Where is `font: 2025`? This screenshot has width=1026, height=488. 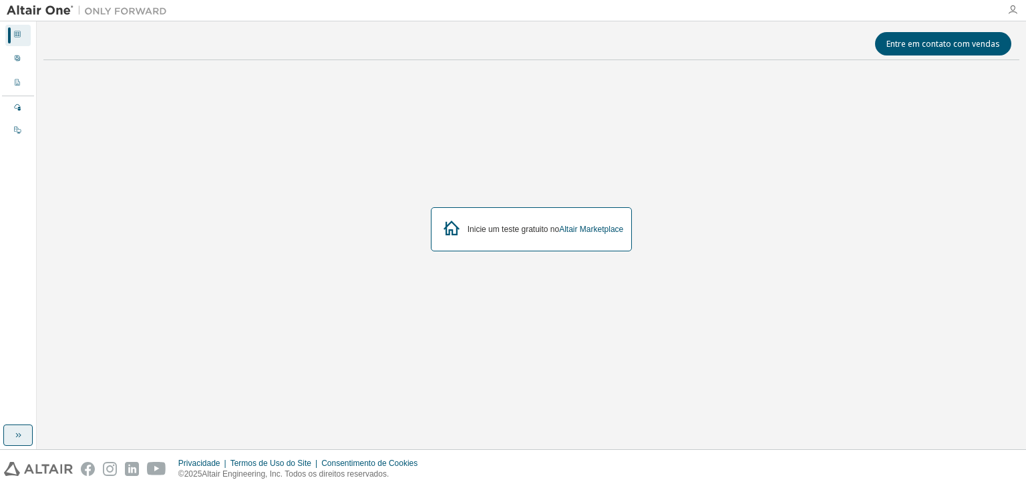
font: 2025 is located at coordinates (193, 474).